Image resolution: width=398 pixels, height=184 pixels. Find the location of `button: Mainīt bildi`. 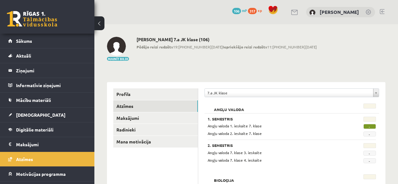

button: Mainīt bildi is located at coordinates (118, 59).